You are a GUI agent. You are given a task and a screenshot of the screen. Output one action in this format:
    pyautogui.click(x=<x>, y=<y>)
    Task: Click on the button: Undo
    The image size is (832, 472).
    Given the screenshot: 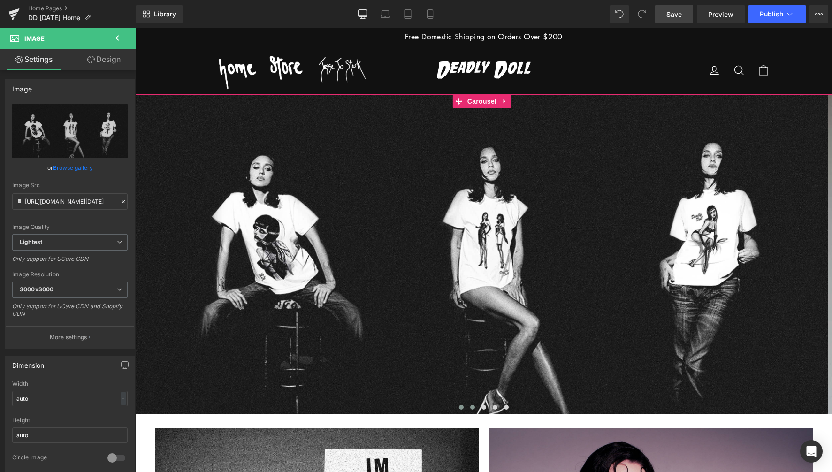 What is the action you would take?
    pyautogui.click(x=619, y=14)
    